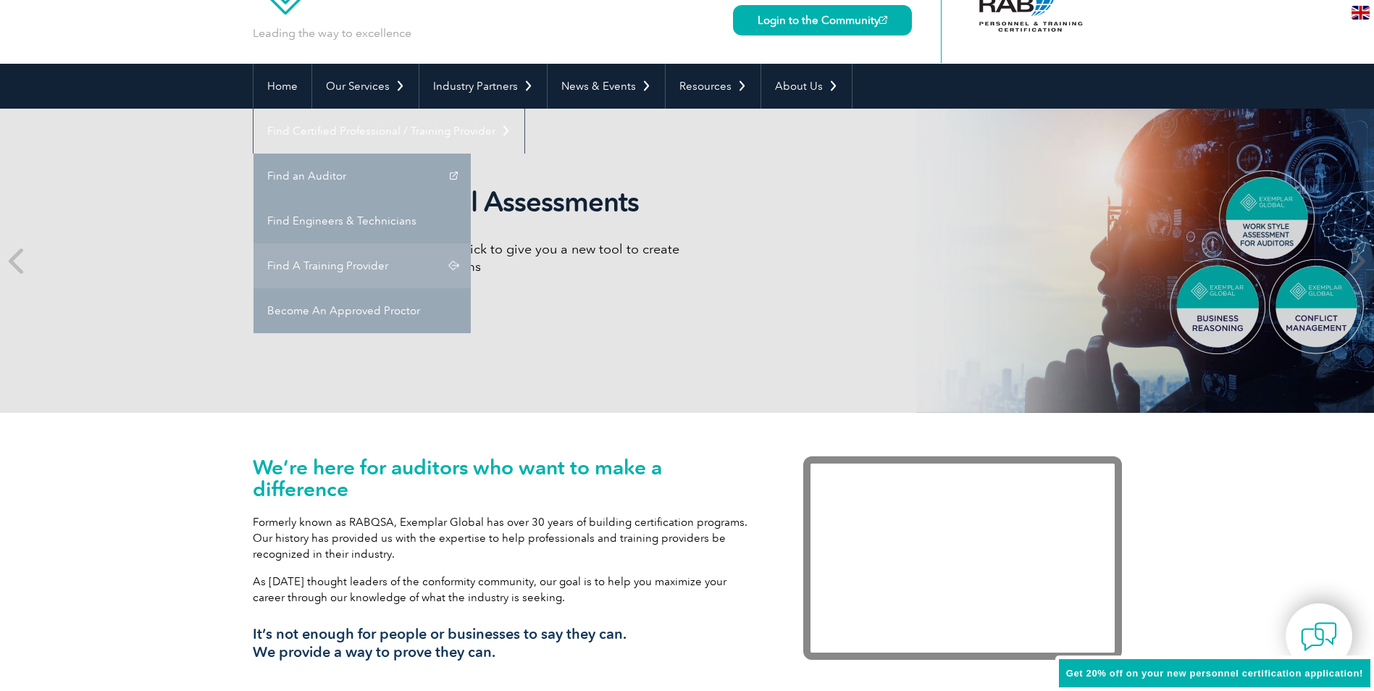 The height and width of the screenshot is (691, 1374). I want to click on h3: It’s not enough for people or businesses to say they can. We provide a way to prove they can., so click(506, 643).